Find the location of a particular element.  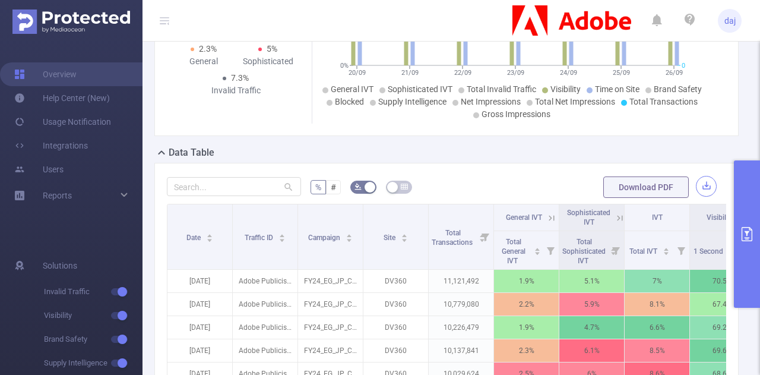

a: Integrations is located at coordinates (51, 145).